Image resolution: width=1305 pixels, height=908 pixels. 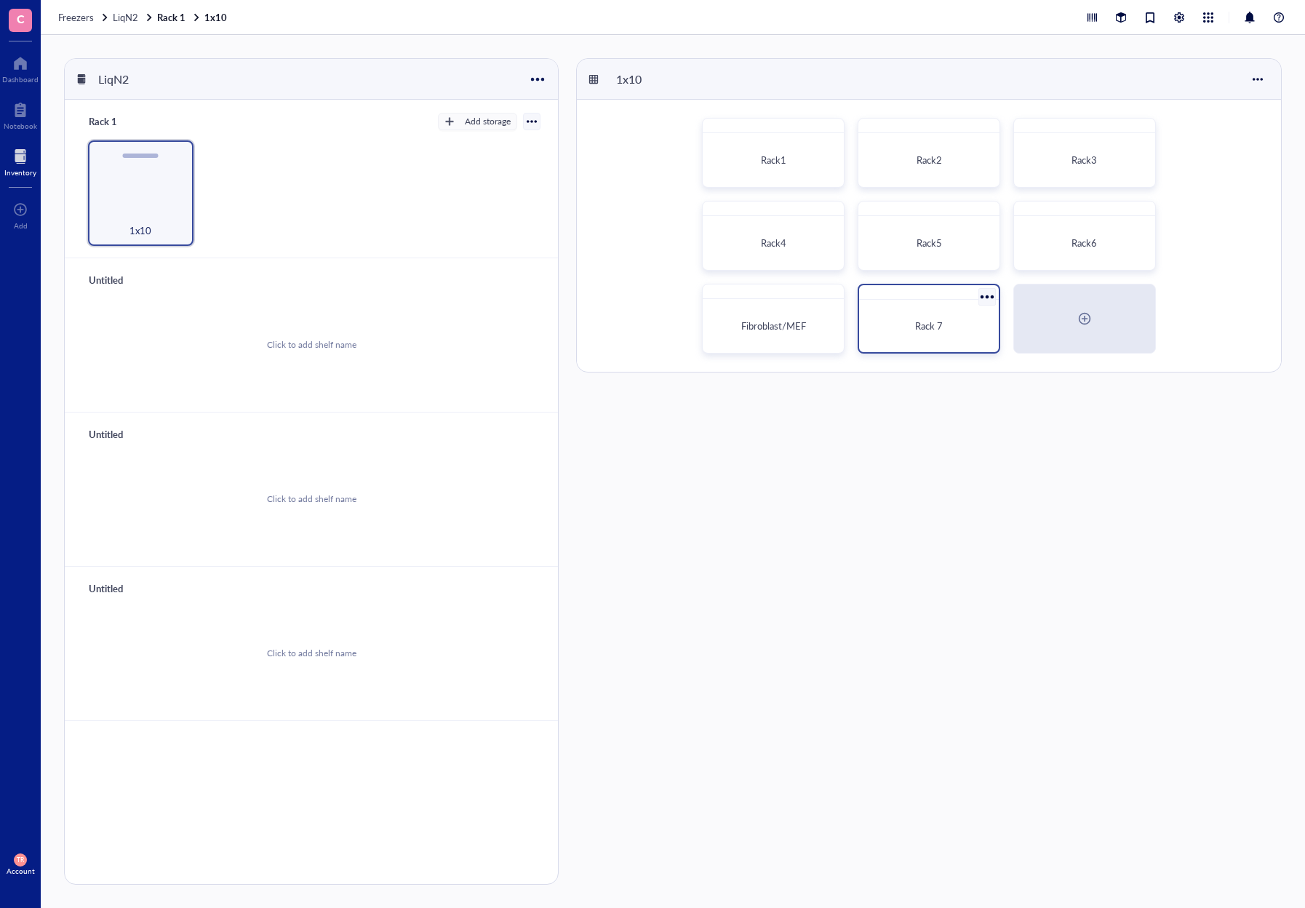 What do you see at coordinates (653, 79) in the screenshot?
I see `div: 1x10` at bounding box center [653, 79].